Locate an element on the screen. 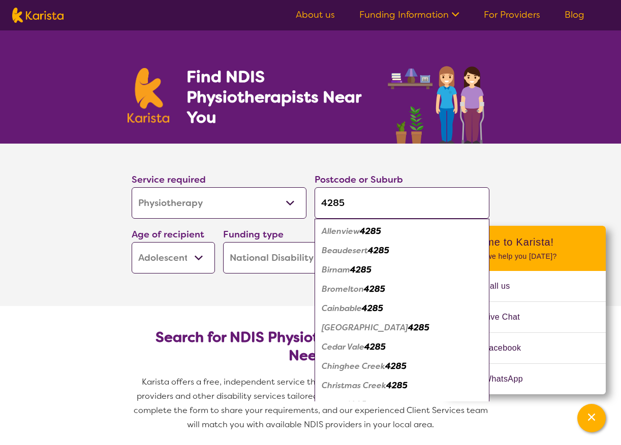 This screenshot has width=621, height=445. div: Chinghee Creek 4285 is located at coordinates (402, 367).